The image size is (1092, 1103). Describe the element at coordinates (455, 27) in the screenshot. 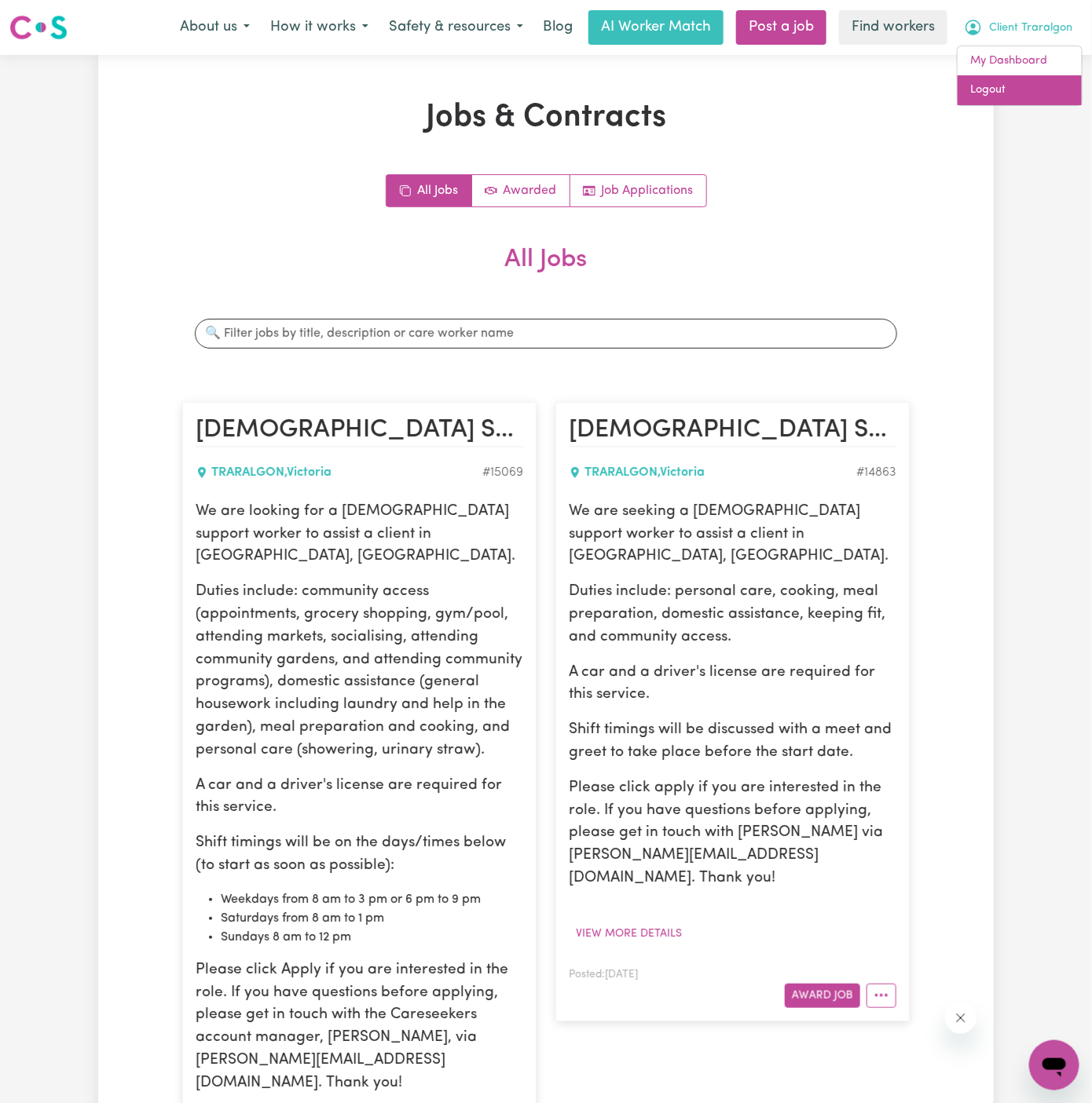

I see `button: Safety & resources` at that location.